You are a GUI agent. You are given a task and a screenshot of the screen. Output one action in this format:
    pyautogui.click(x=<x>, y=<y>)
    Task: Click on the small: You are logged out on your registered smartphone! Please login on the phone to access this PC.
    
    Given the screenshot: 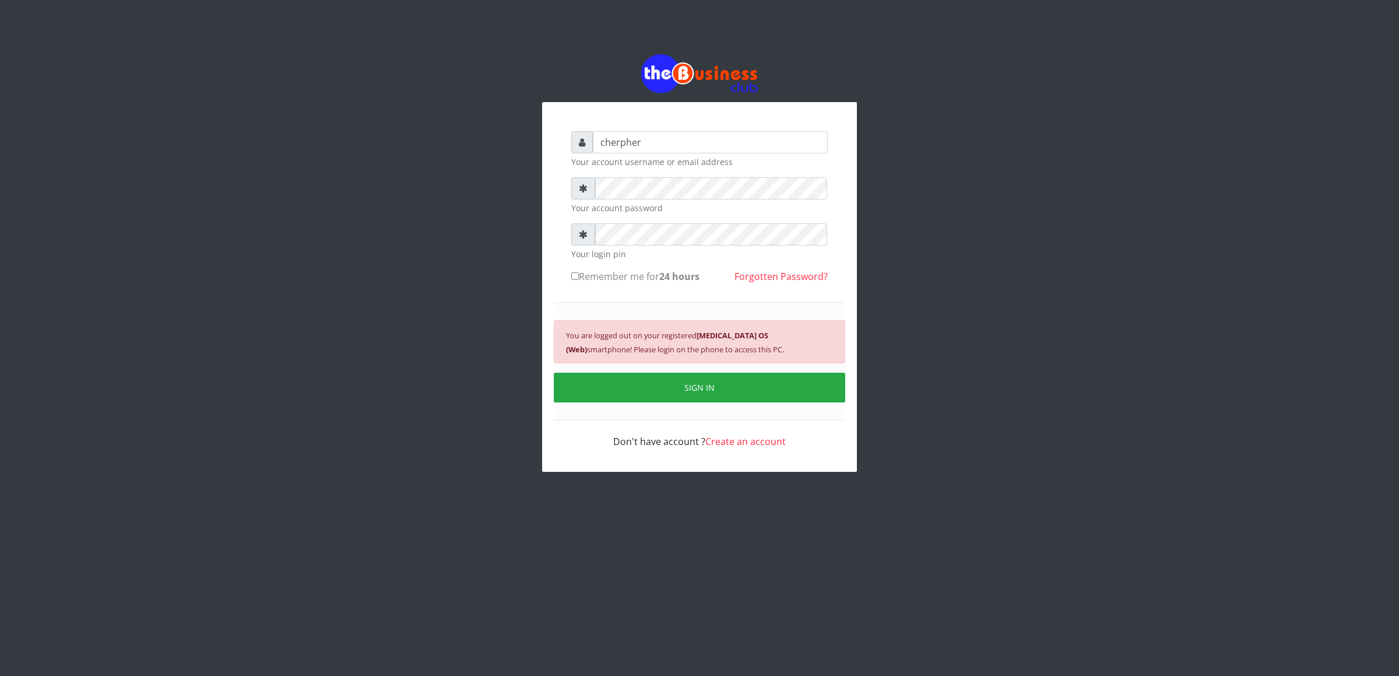 What is the action you would take?
    pyautogui.click(x=675, y=342)
    